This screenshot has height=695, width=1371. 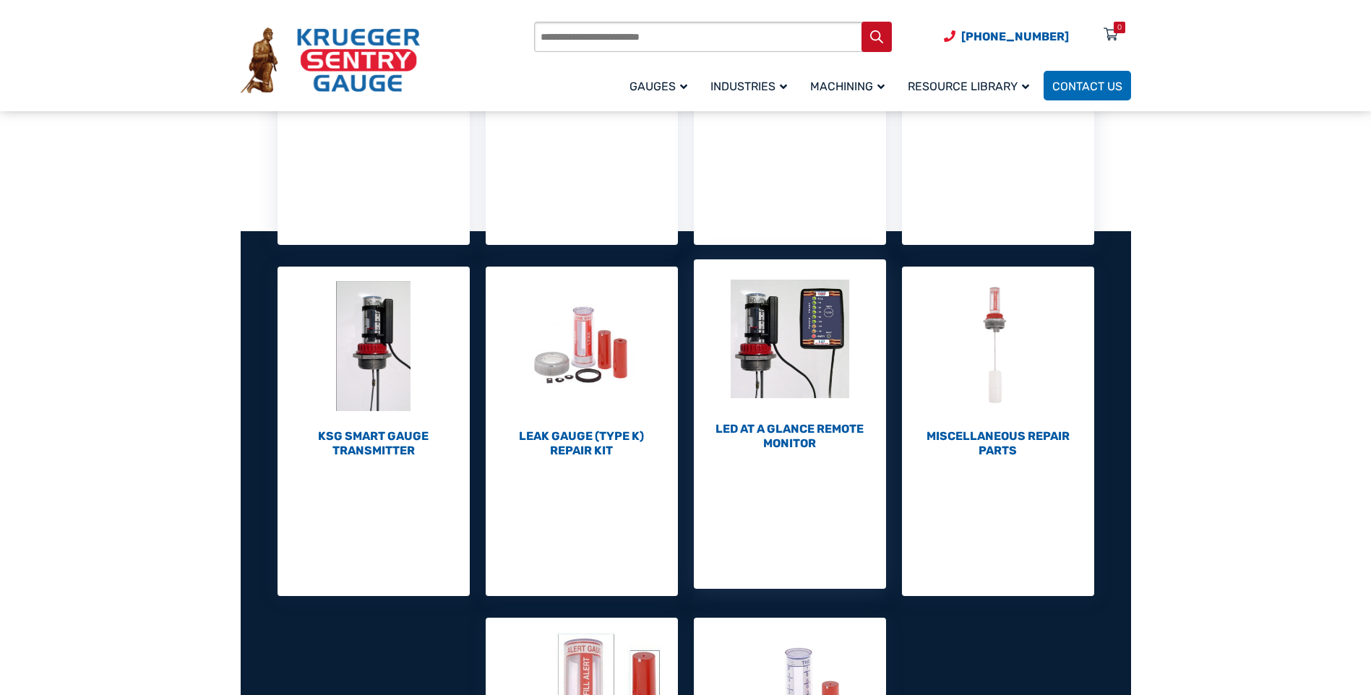 I want to click on a: Visit product category KSG Smart Gauge Transmitter, so click(x=374, y=362).